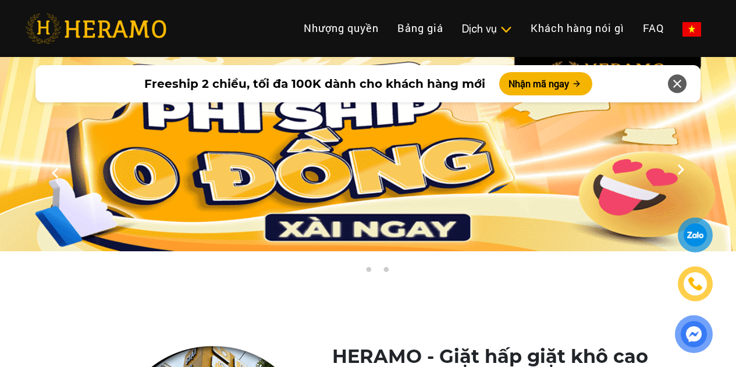  Describe the element at coordinates (420, 28) in the screenshot. I see `a: Bảng giá` at that location.